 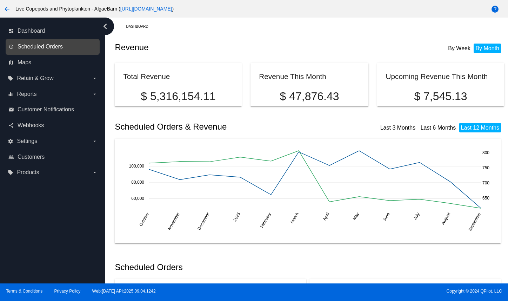 I want to click on span: Maps, so click(x=24, y=62).